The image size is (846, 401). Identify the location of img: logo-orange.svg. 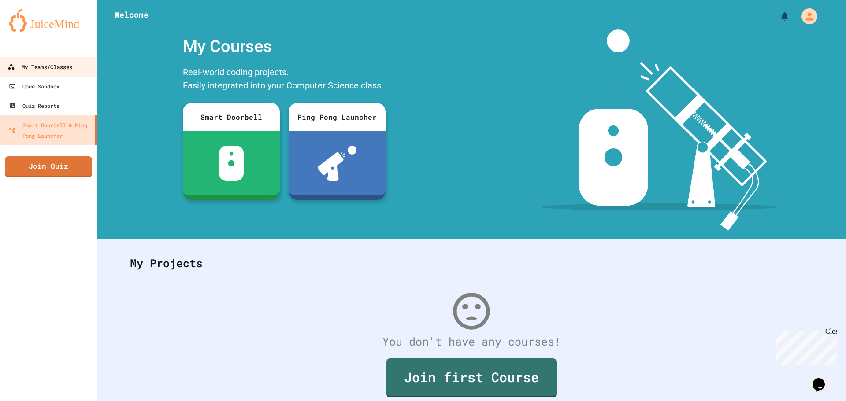
(48, 20).